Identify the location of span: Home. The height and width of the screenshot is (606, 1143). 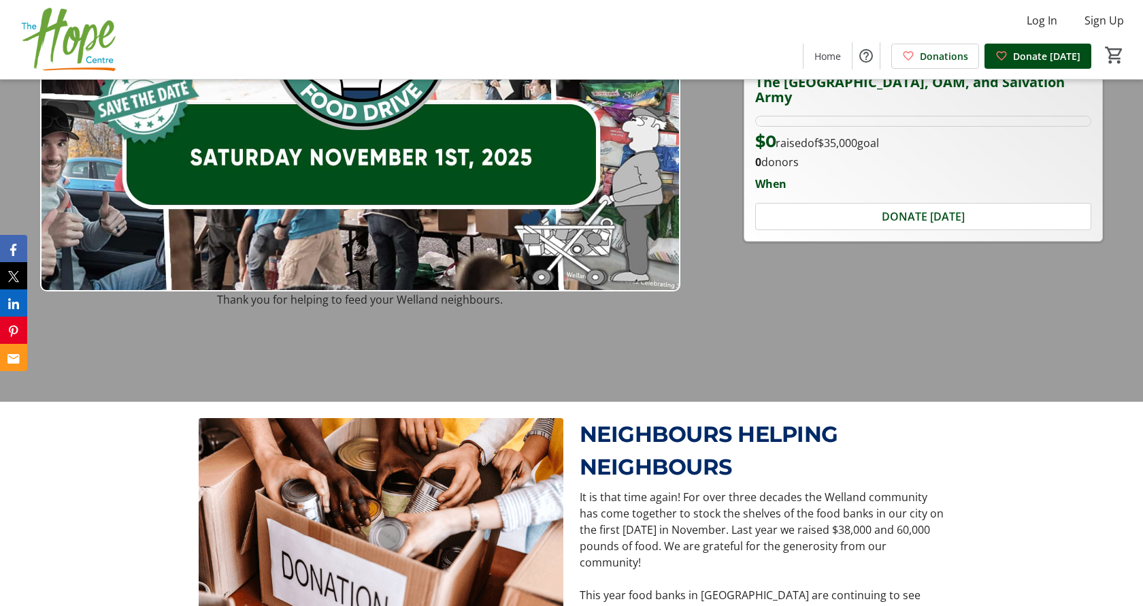
(828, 56).